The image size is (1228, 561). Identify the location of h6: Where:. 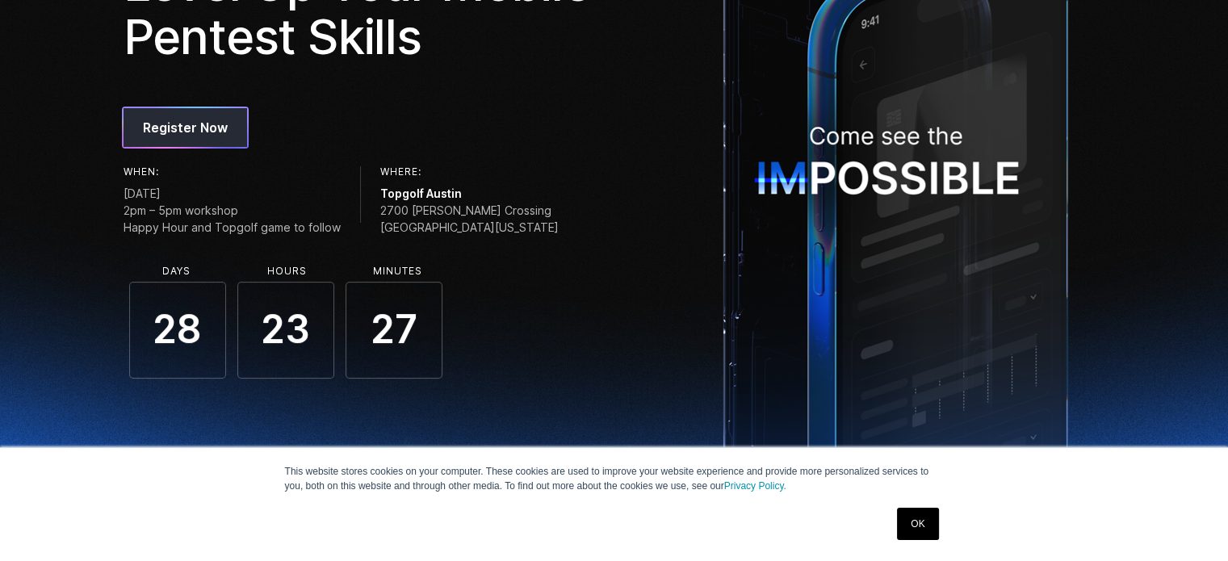
(469, 172).